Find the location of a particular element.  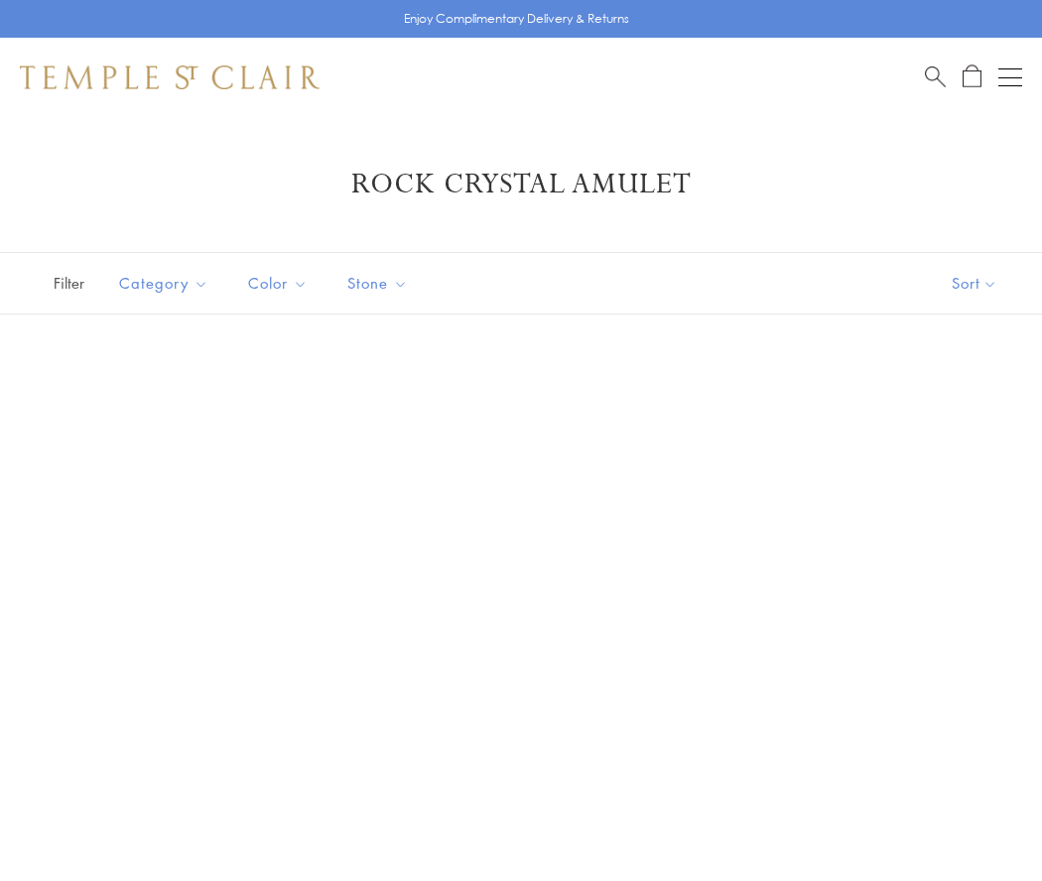

button: Color is located at coordinates (278, 283).